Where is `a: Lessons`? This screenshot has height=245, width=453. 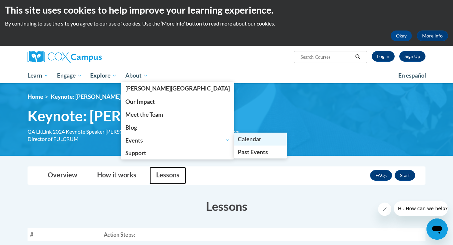
a: Lessons is located at coordinates (168, 175).